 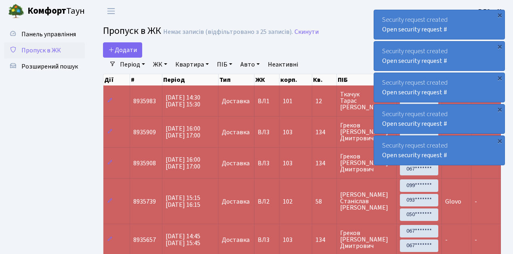 What do you see at coordinates (117, 80) in the screenshot?
I see `th: Дії` at bounding box center [117, 80].